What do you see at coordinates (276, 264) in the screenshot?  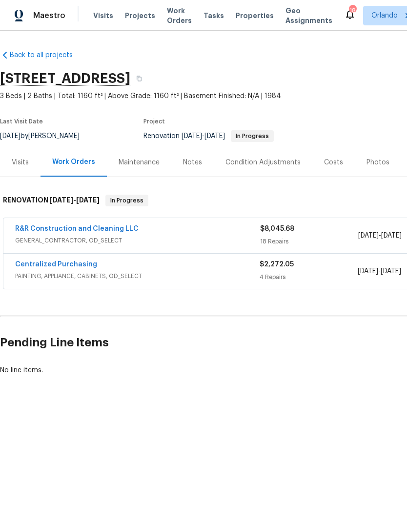 I see `span: $2,272.05` at bounding box center [276, 264].